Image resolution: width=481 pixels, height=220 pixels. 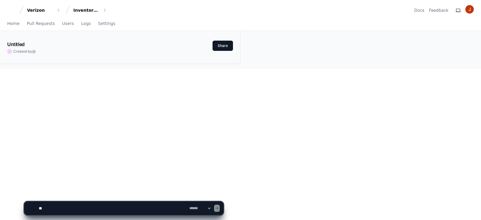 What do you see at coordinates (223, 46) in the screenshot?
I see `button: Share` at bounding box center [223, 46].